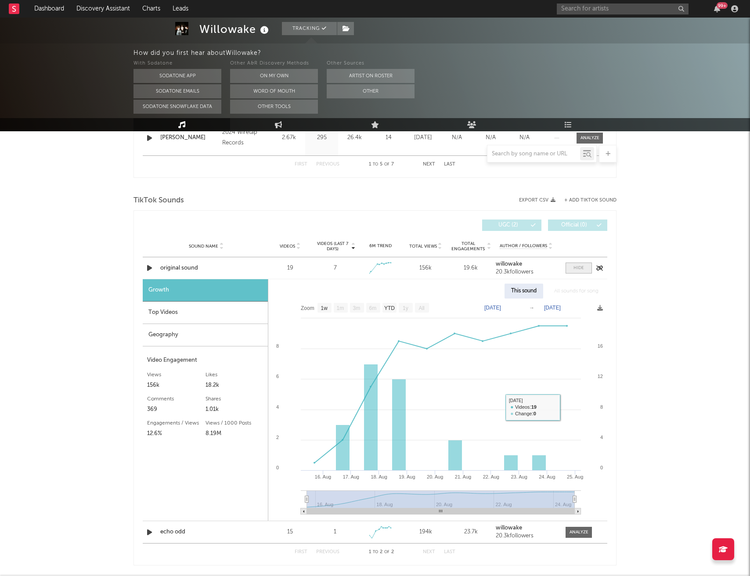  What do you see at coordinates (205, 313) in the screenshot?
I see `div: Top Videos` at bounding box center [205, 313].